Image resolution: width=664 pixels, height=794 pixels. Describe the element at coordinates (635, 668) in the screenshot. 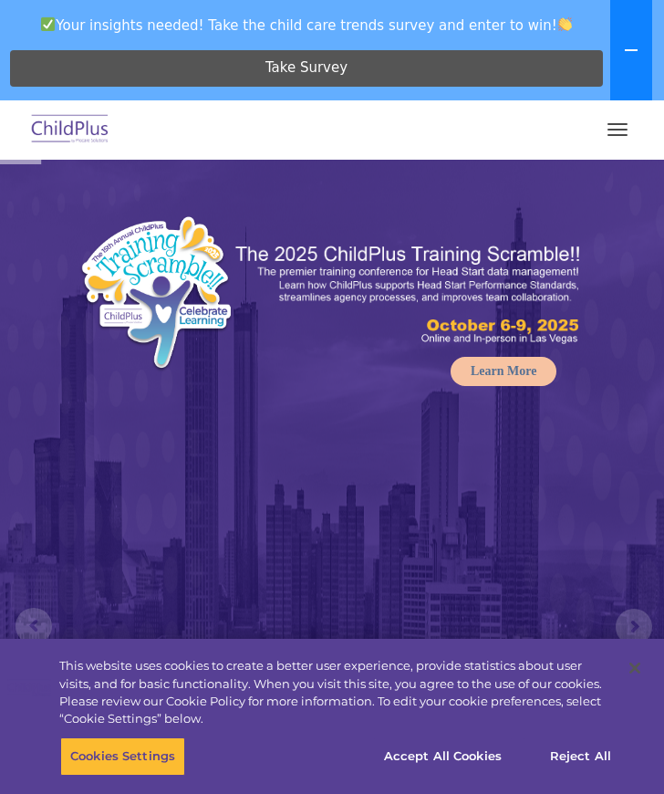

I see `button: Close` at that location.